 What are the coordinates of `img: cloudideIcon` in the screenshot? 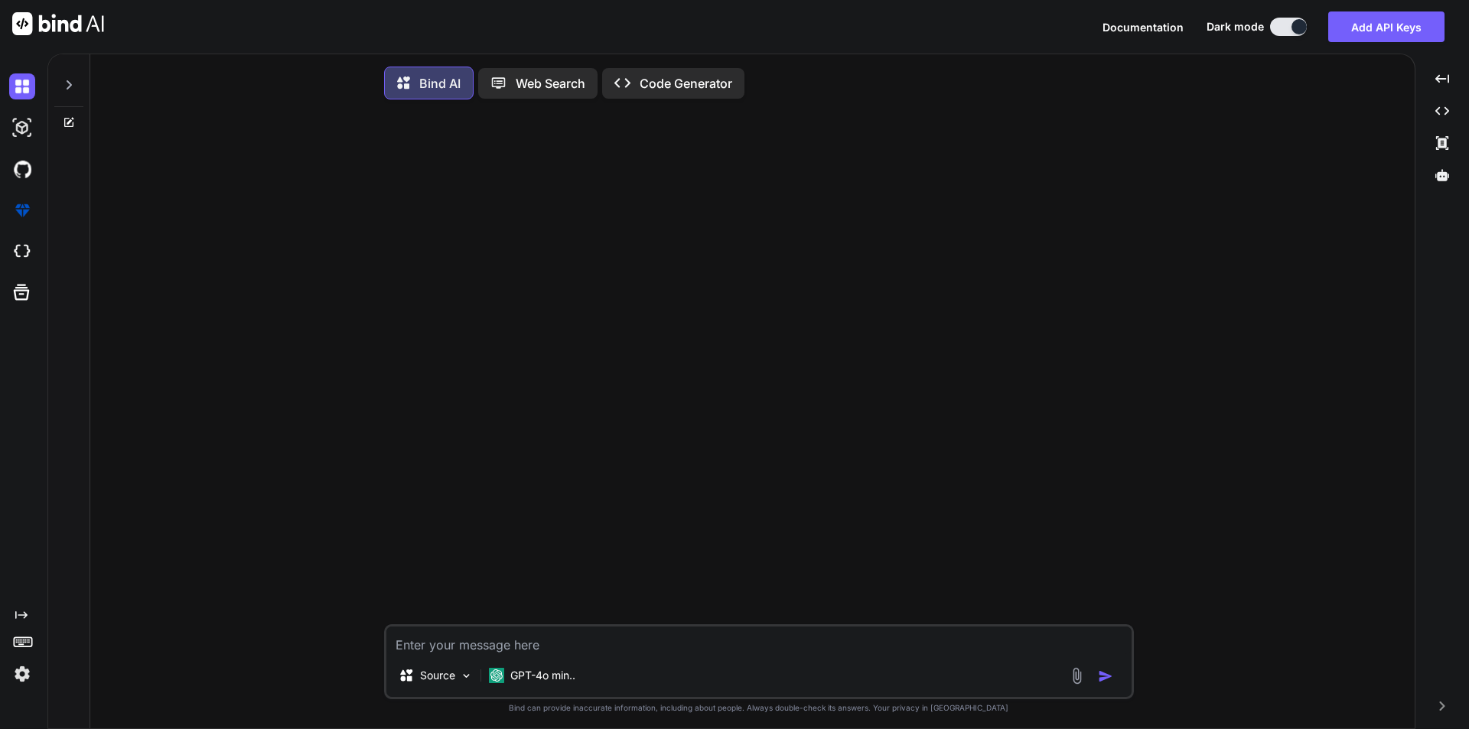 It's located at (22, 252).